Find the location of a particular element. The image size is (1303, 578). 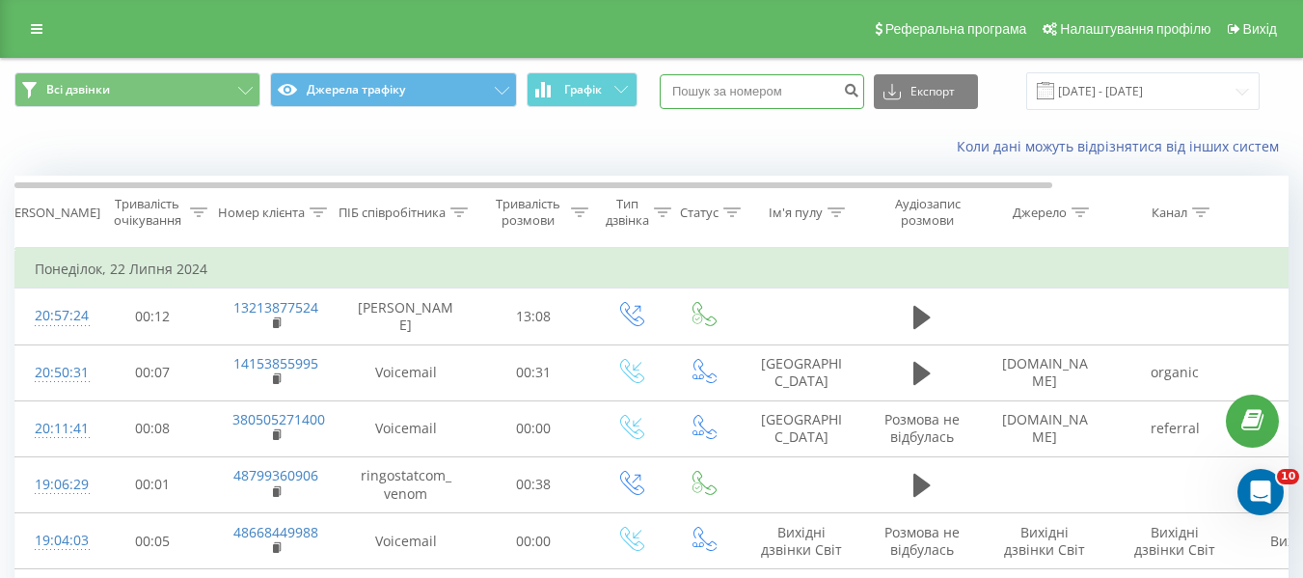

div: 19:06:29 is located at coordinates (54, 484).